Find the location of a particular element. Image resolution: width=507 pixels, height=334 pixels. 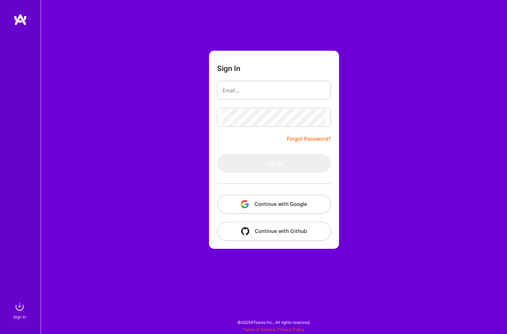

a: Terms of Service is located at coordinates (259, 330).